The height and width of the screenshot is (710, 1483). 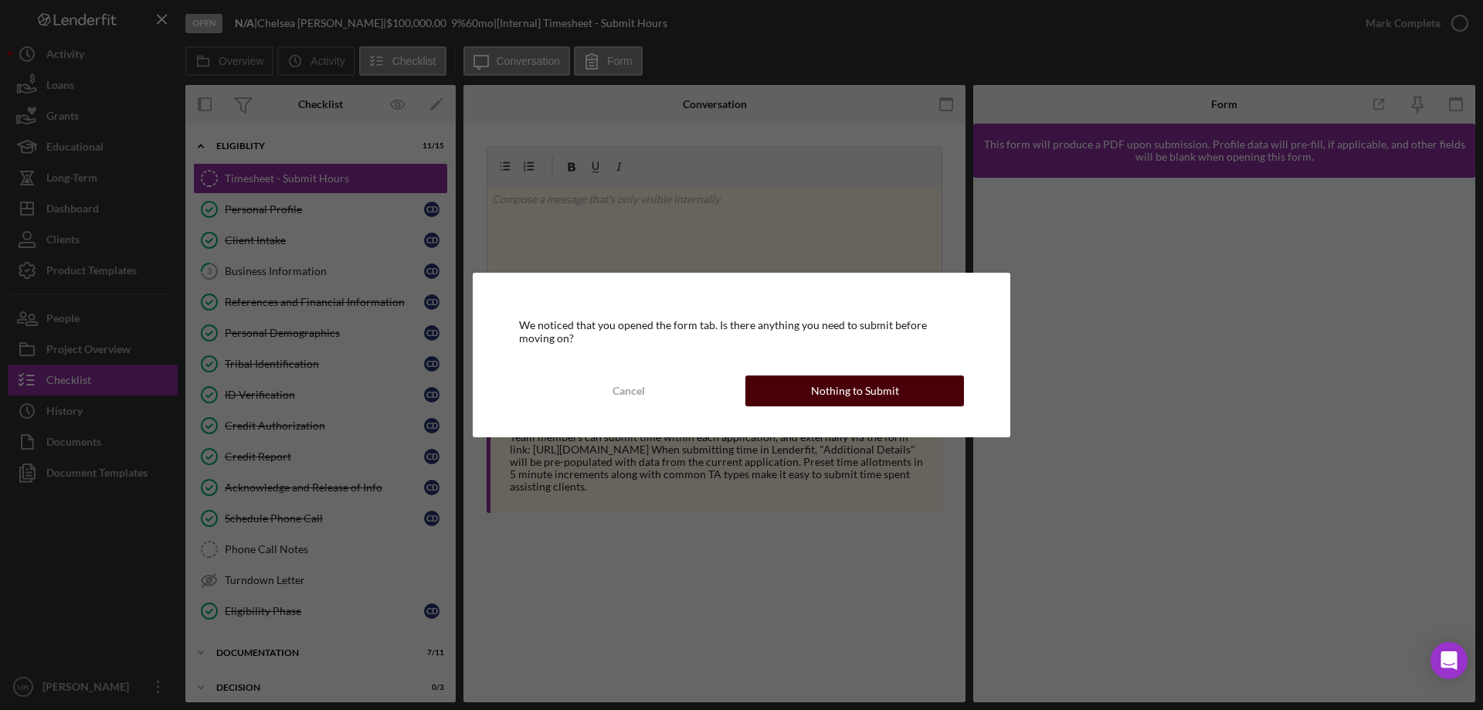 I want to click on div: Nothing to Submit, so click(x=855, y=391).